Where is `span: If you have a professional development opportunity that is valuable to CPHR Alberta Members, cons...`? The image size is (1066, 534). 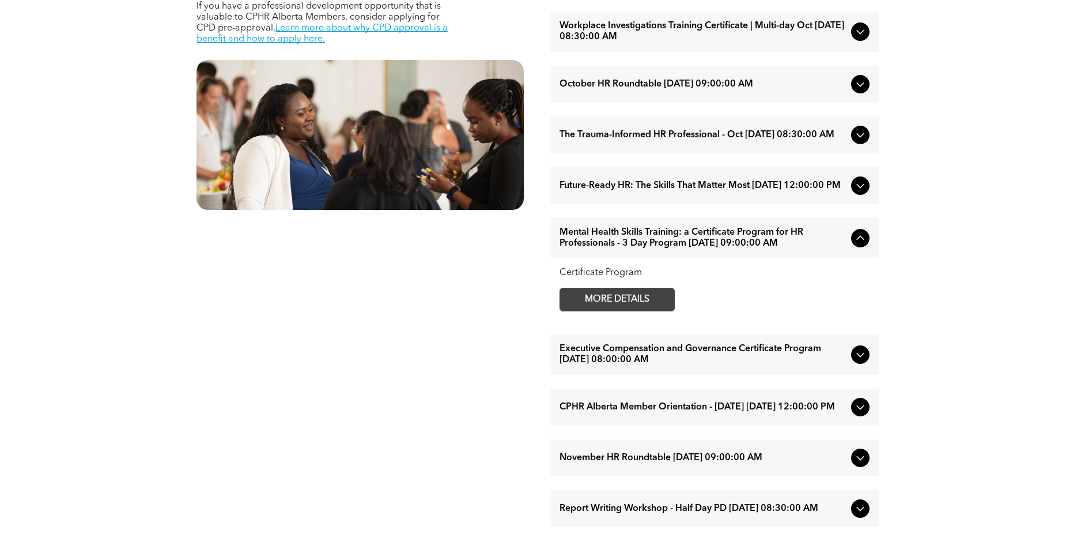 span: If you have a professional development opportunity that is valuable to CPHR Alberta Members, cons... is located at coordinates (319, 17).